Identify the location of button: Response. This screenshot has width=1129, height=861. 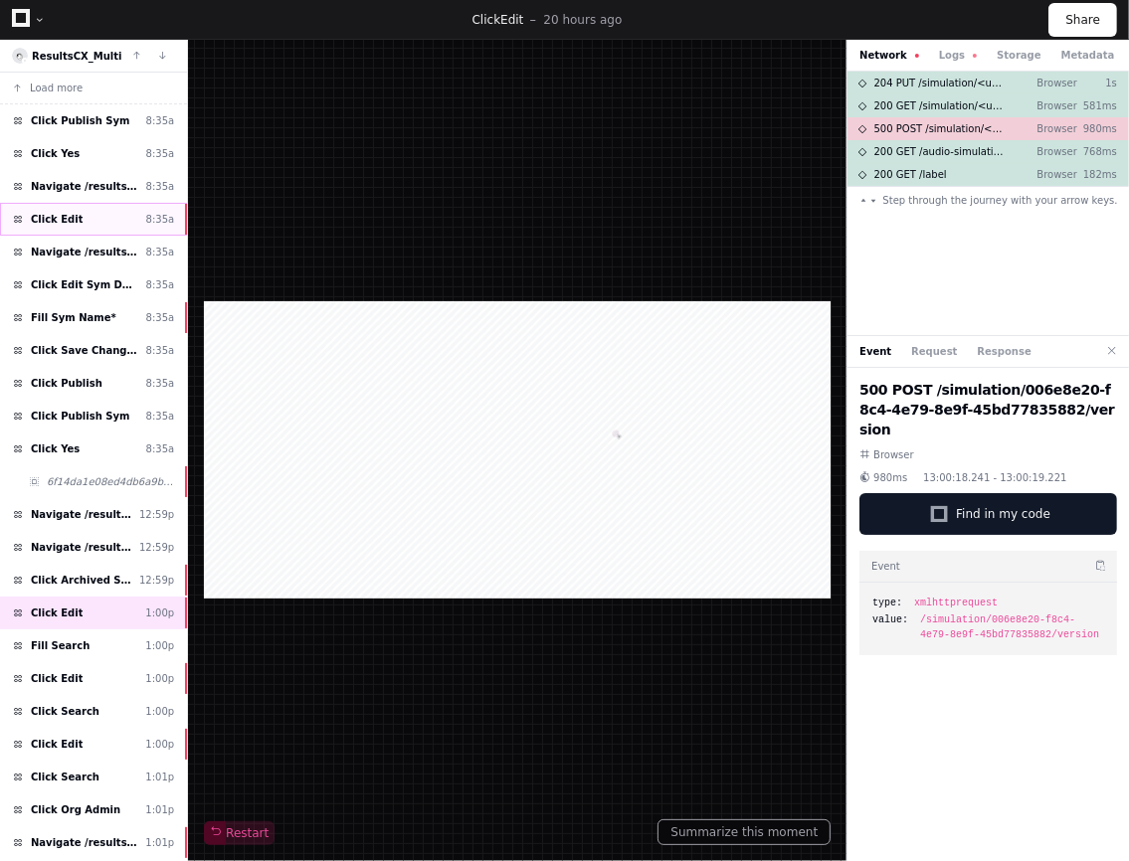
(1004, 351).